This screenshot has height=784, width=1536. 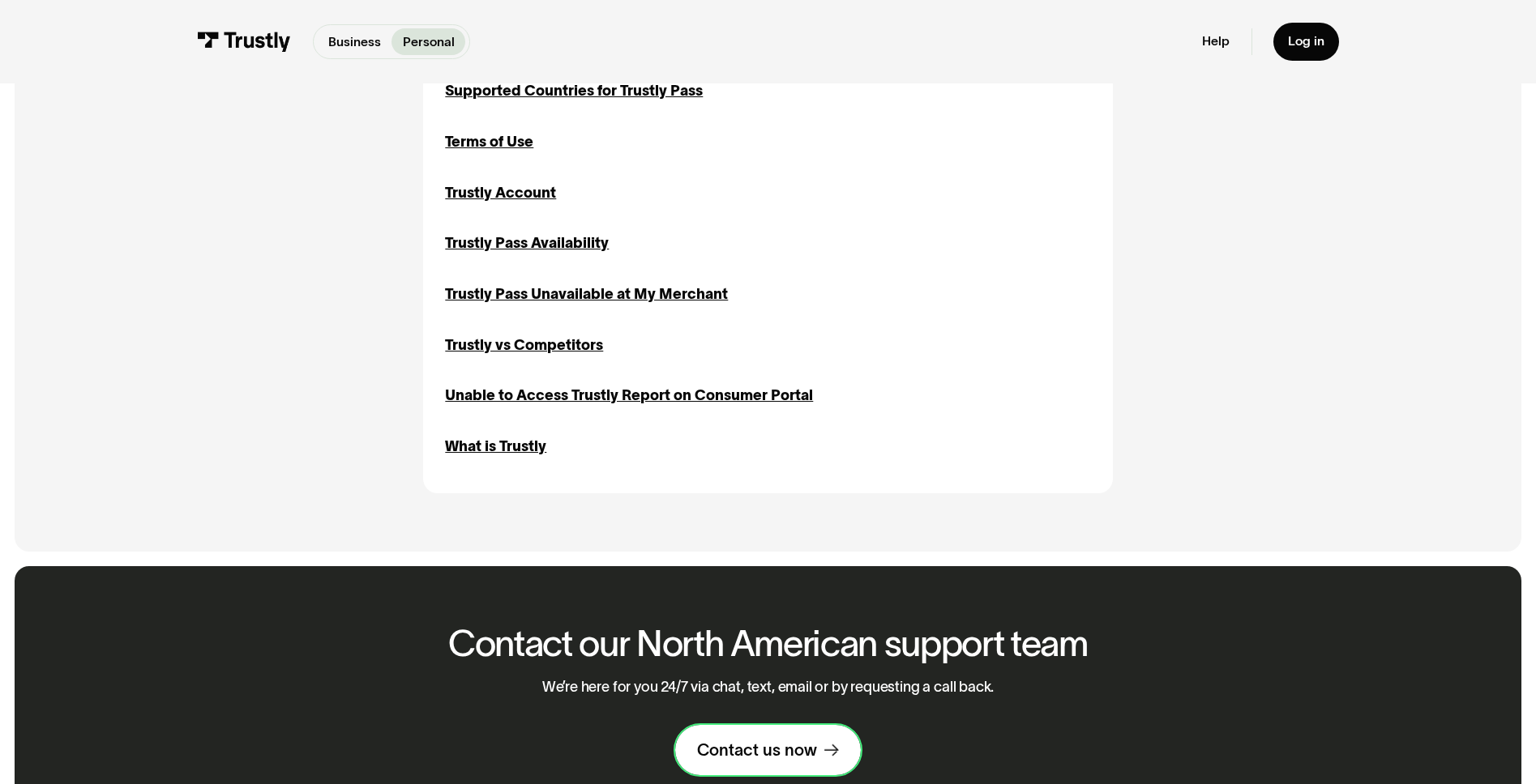 I want to click on p: Personal, so click(x=429, y=42).